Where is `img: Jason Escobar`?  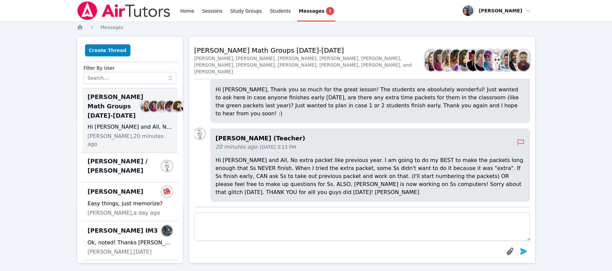
img: Jason Escobar is located at coordinates (167, 231).